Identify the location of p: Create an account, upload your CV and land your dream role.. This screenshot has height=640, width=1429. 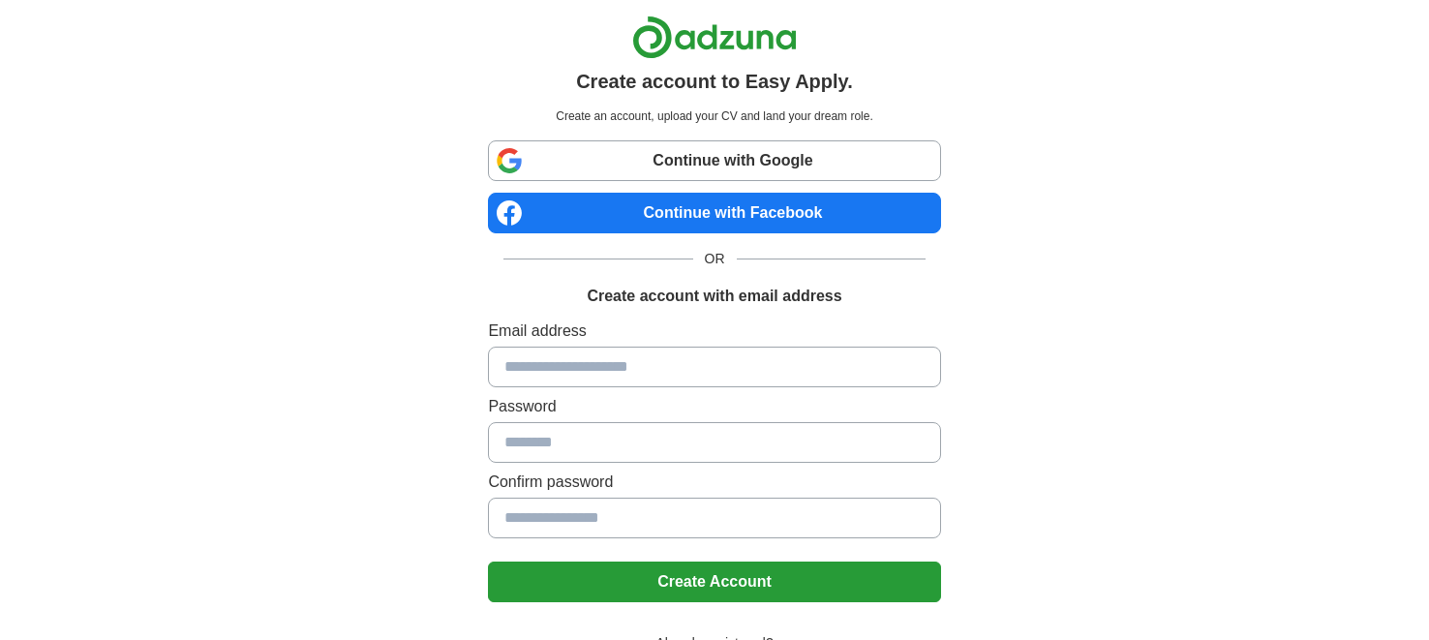
(714, 116).